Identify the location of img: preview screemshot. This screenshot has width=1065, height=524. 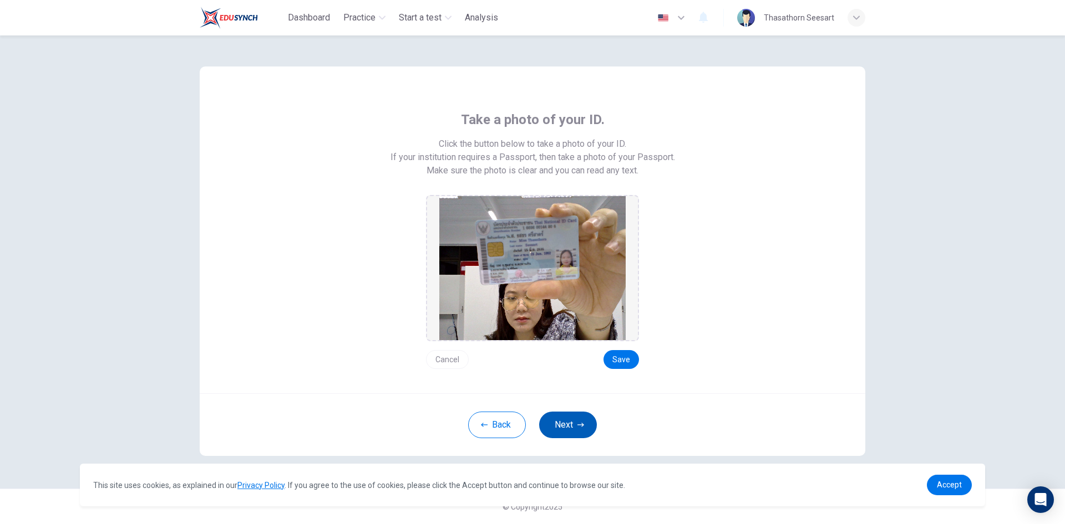
(532, 268).